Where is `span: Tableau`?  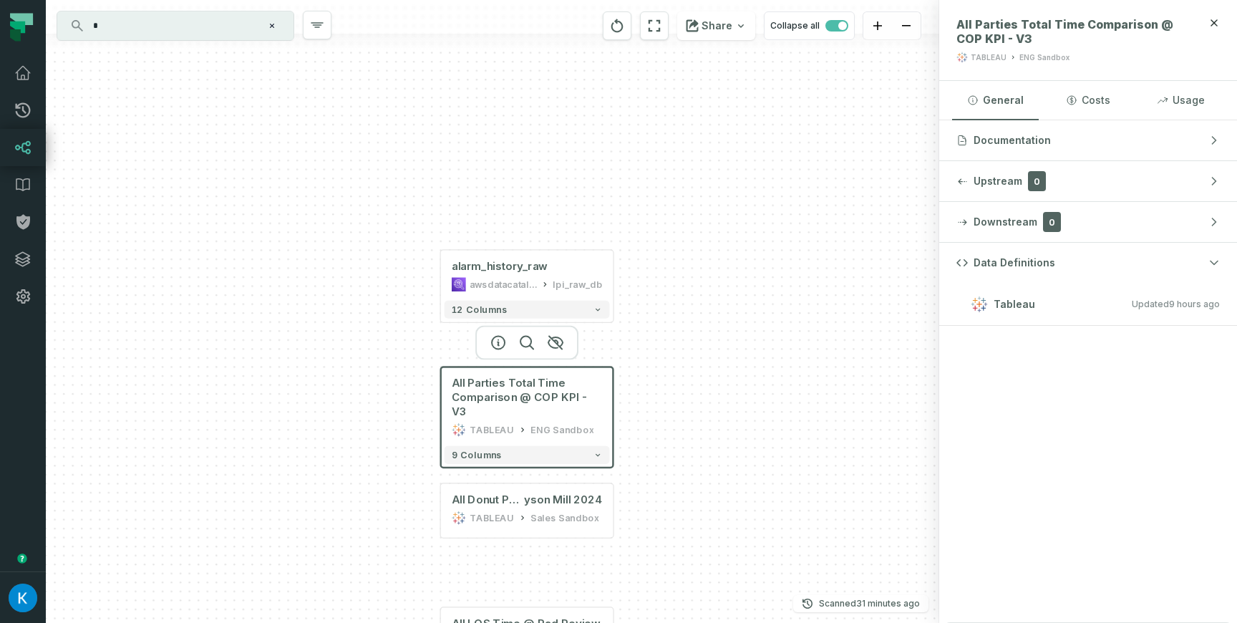
span: Tableau is located at coordinates (1015, 304).